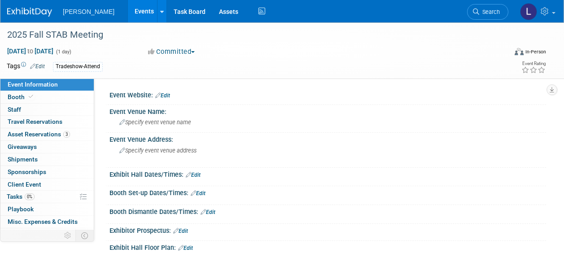  I want to click on div: In-Person, so click(535, 52).